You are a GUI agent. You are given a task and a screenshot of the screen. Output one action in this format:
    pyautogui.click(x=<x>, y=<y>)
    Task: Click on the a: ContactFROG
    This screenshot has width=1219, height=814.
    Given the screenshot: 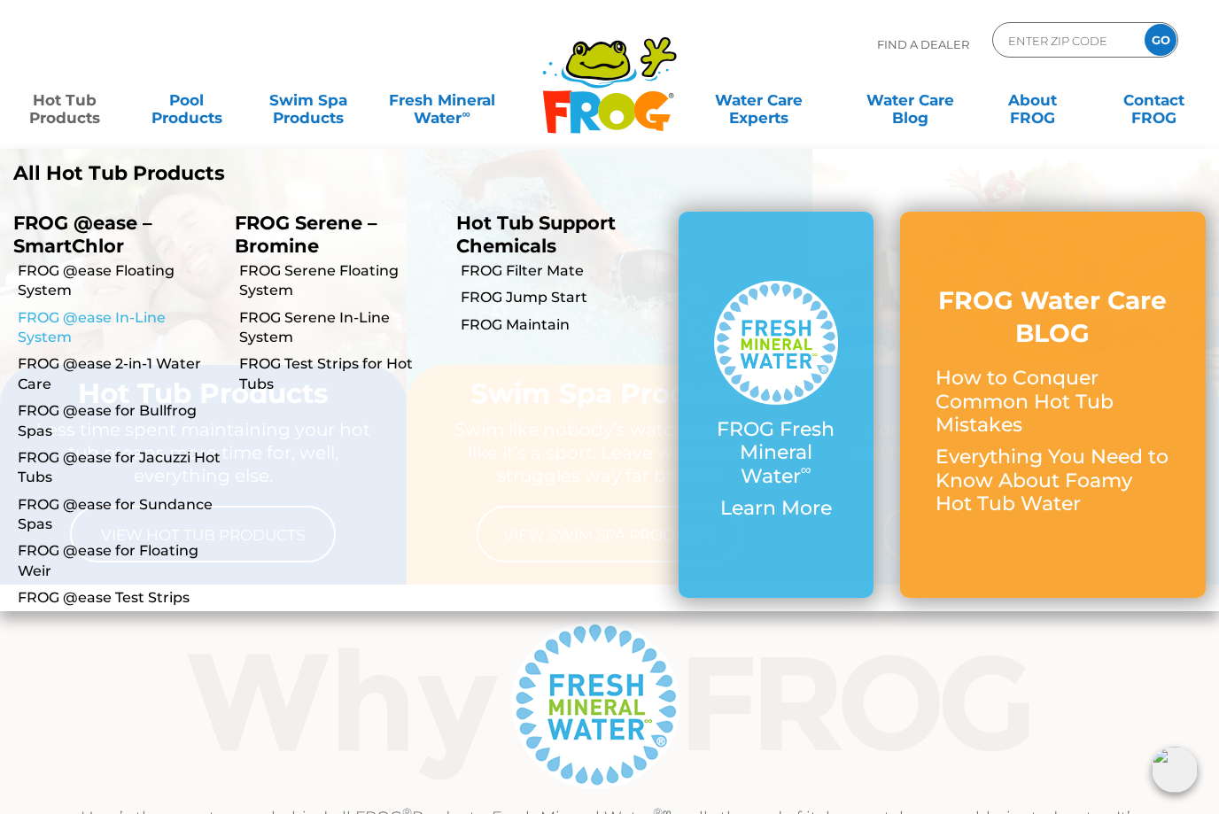 What is the action you would take?
    pyautogui.click(x=1153, y=100)
    